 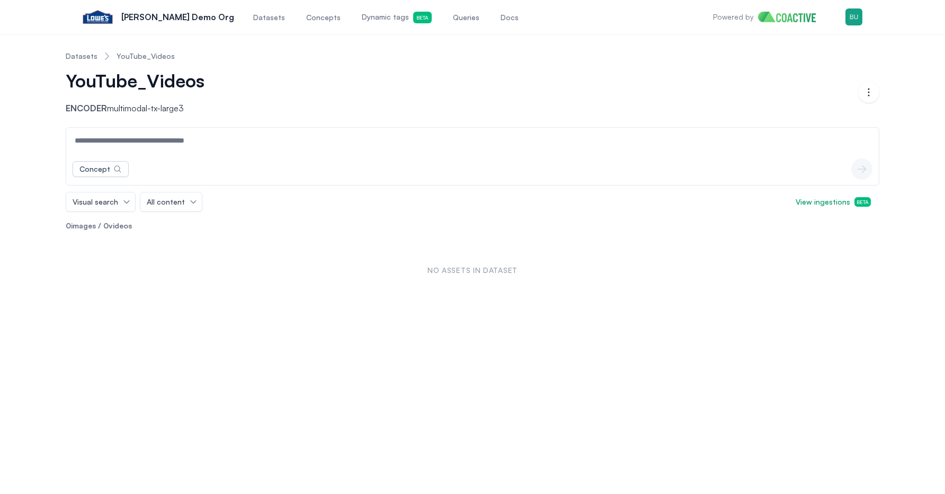 What do you see at coordinates (166, 202) in the screenshot?
I see `span: All content` at bounding box center [166, 202].